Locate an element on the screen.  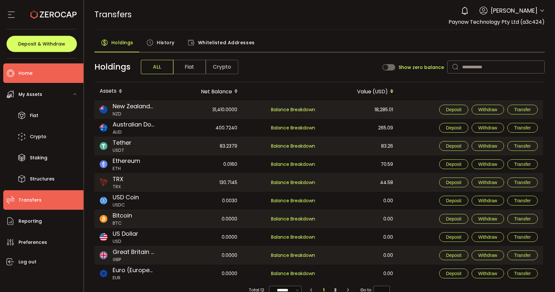
span: New Zealand Dollar is located at coordinates (134, 106).